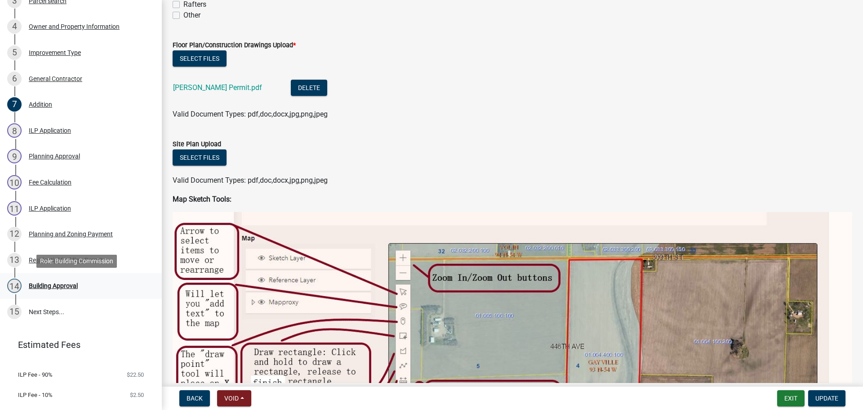 This screenshot has height=410, width=863. What do you see at coordinates (827, 398) in the screenshot?
I see `button: Update` at bounding box center [827, 398].